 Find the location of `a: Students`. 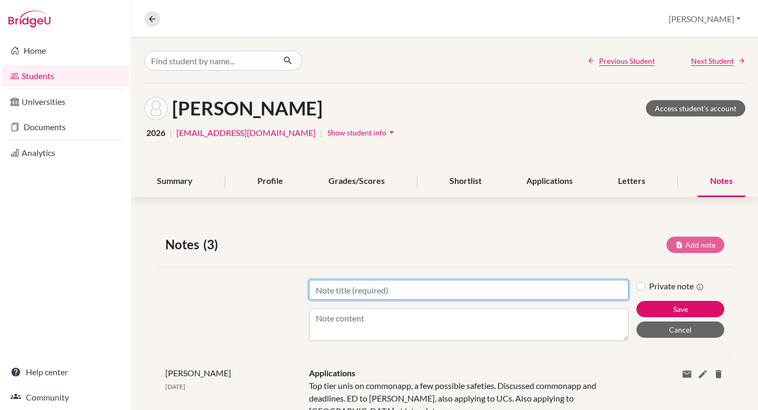

a: Students is located at coordinates (65, 76).